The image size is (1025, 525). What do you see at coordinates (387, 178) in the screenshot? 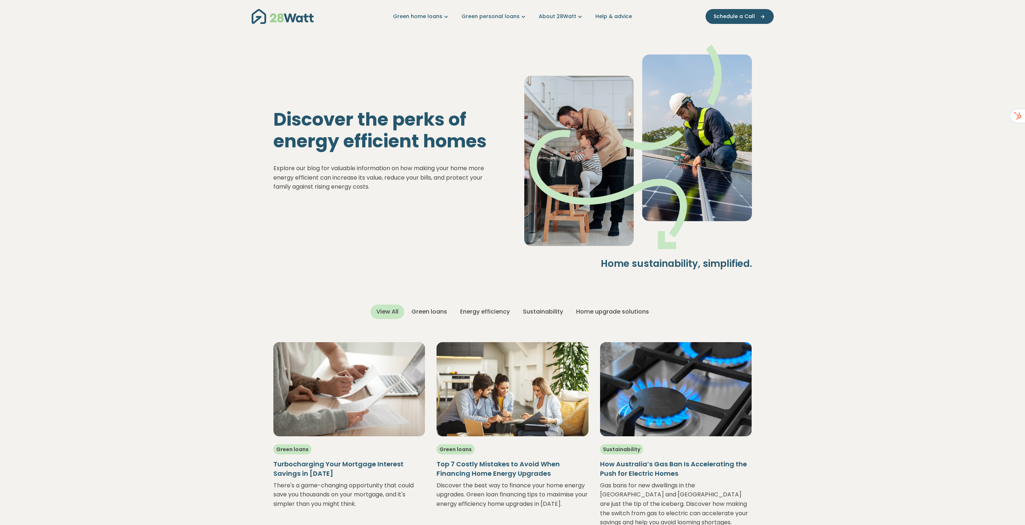
I see `p: Explore our blog for valuable information on how making your home more energy efficient can incre...` at bounding box center [387, 178].